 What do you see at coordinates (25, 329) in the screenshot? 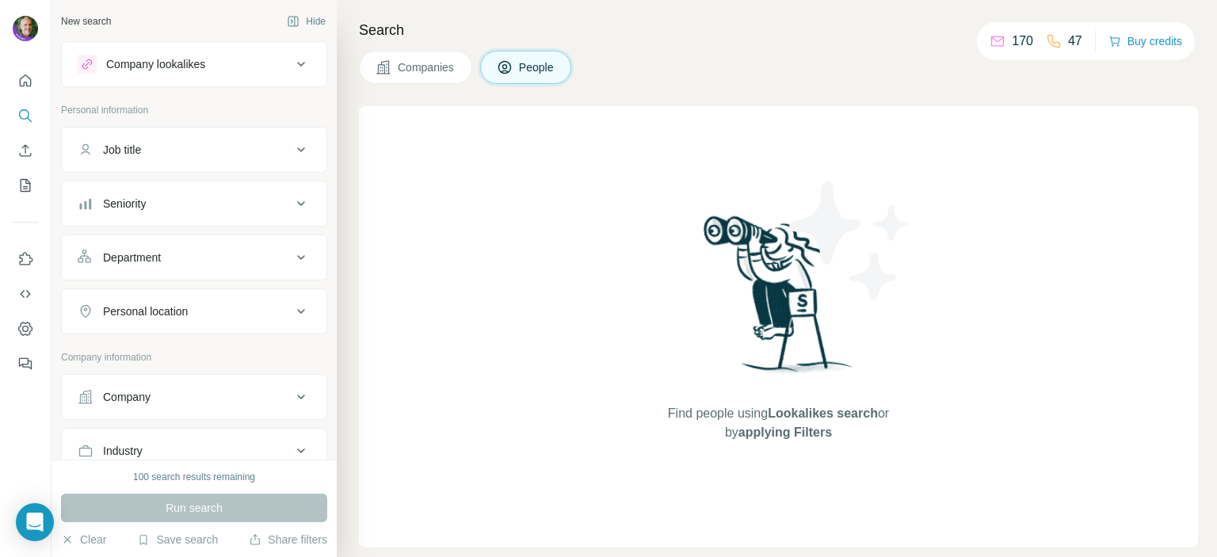
I see `button: Dashboard` at bounding box center [25, 329].